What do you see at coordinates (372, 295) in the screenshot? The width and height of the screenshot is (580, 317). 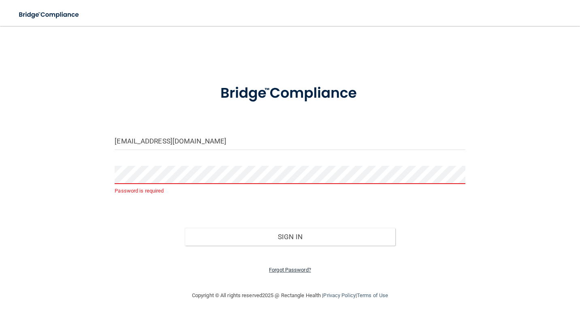 I see `a: Terms of Use` at bounding box center [372, 295].